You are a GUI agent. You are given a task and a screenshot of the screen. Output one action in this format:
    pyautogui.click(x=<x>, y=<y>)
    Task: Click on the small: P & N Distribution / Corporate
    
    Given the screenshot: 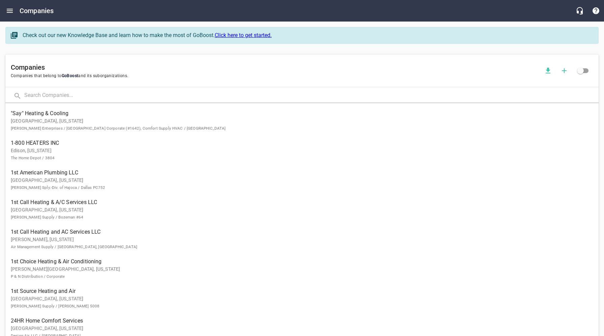 What is the action you would take?
    pyautogui.click(x=38, y=277)
    